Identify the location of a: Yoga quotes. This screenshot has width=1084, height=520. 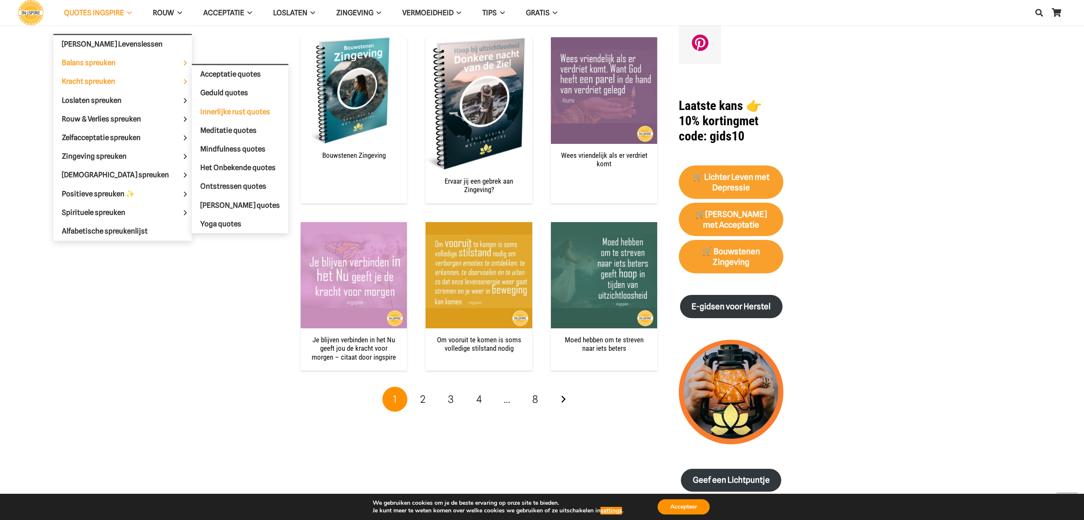
(240, 224).